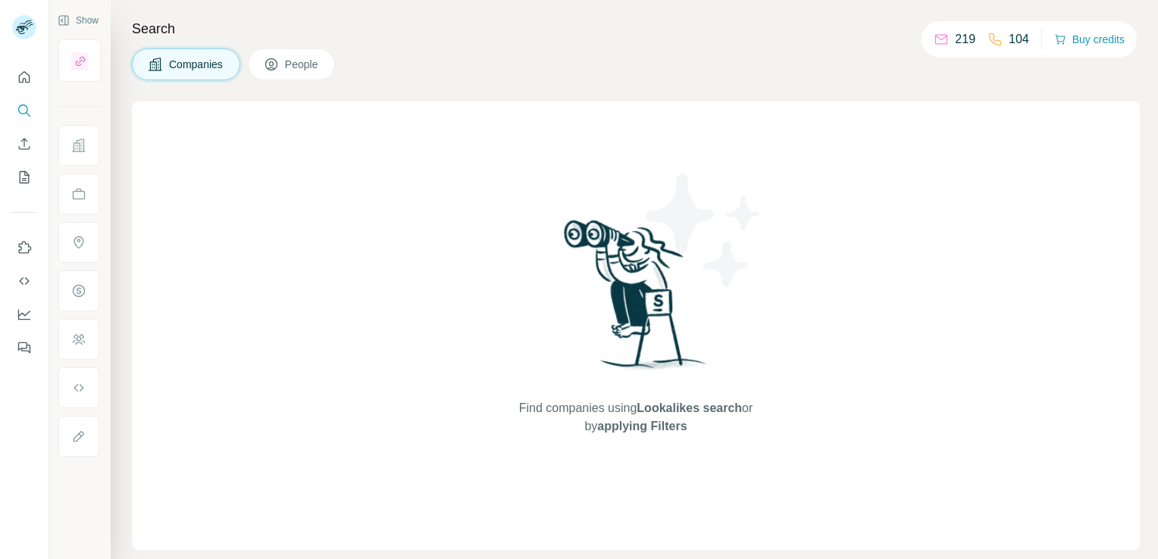  I want to click on button: Use Surfe API, so click(24, 281).